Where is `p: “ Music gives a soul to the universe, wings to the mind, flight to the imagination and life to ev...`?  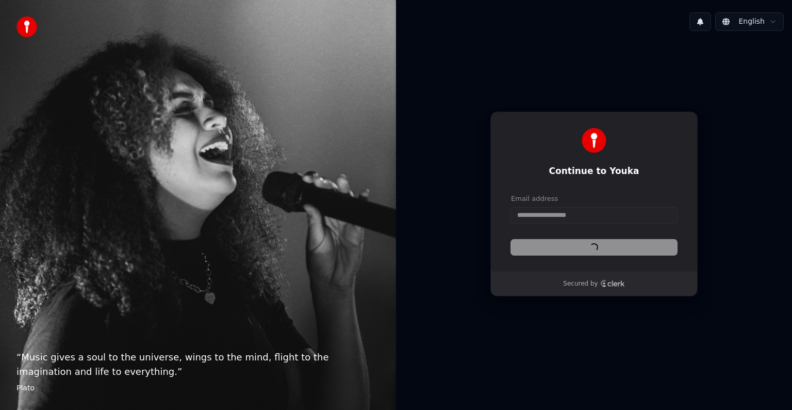 p: “ Music gives a soul to the universe, wings to the mind, flight to the imagination and life to ev... is located at coordinates (198, 364).